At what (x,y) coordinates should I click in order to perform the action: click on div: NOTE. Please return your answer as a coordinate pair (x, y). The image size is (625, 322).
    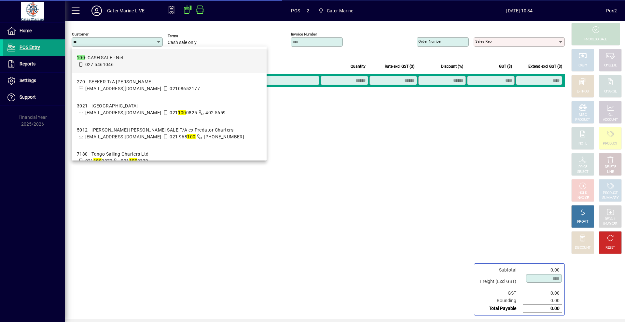
    Looking at the image, I should click on (583, 144).